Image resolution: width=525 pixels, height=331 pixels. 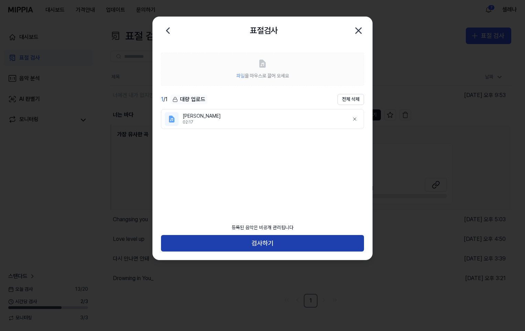 What do you see at coordinates (189, 99) in the screenshot?
I see `div: 대량 업로드` at bounding box center [189, 99].